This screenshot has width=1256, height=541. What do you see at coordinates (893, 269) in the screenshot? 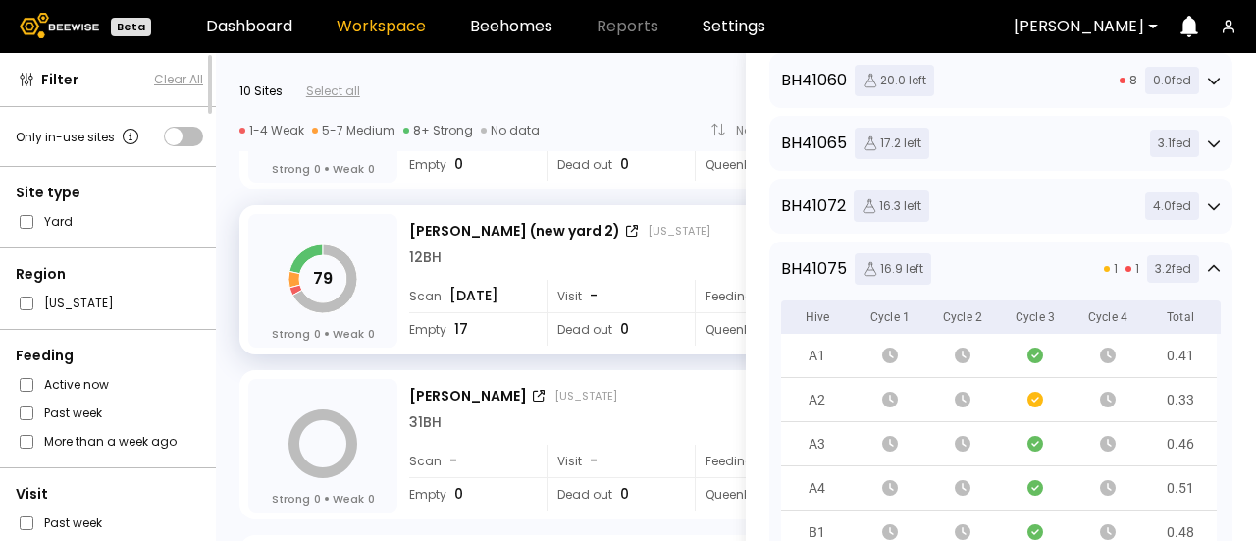
I see `span: 16.9 left` at bounding box center [893, 269].